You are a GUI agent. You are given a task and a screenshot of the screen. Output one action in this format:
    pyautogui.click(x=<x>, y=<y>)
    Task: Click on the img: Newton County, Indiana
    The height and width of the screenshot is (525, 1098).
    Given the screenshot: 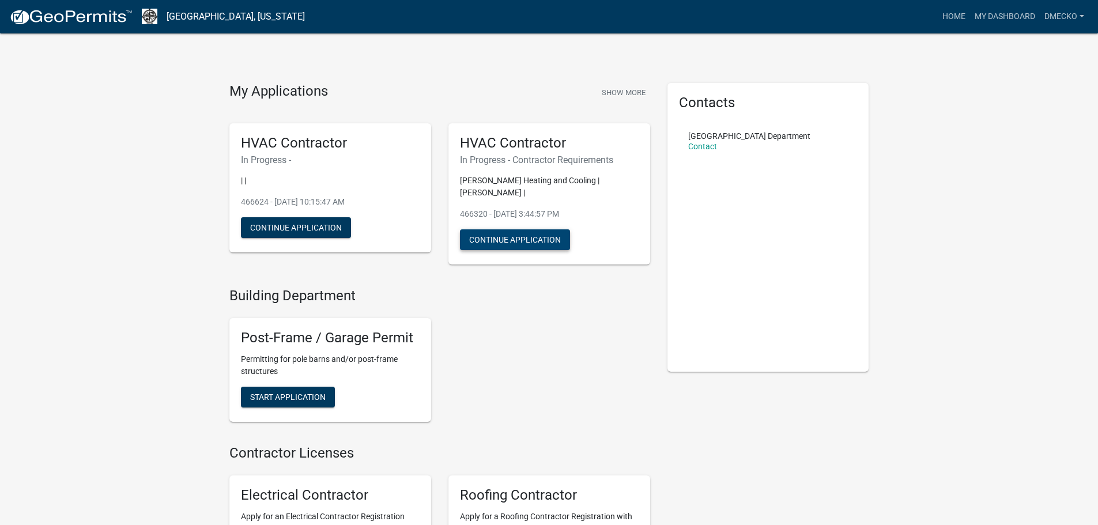 What is the action you would take?
    pyautogui.click(x=149, y=16)
    